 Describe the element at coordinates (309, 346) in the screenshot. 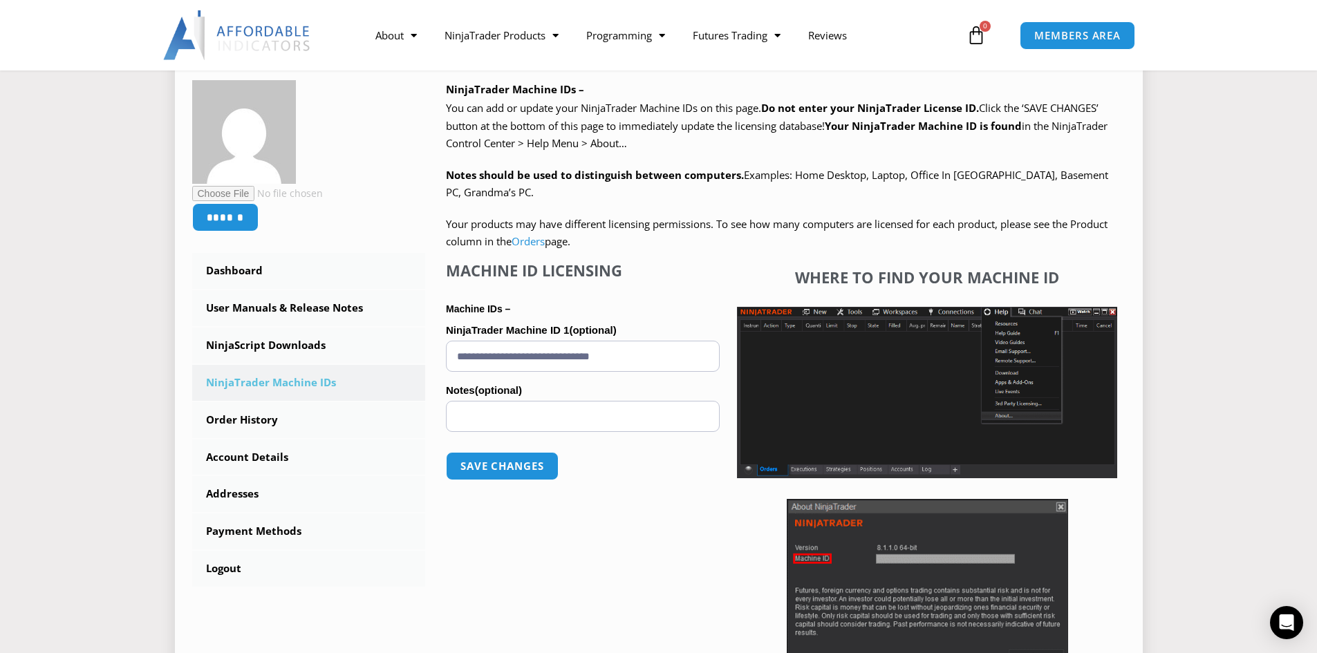

I see `a: NinjaScript Downloads` at that location.